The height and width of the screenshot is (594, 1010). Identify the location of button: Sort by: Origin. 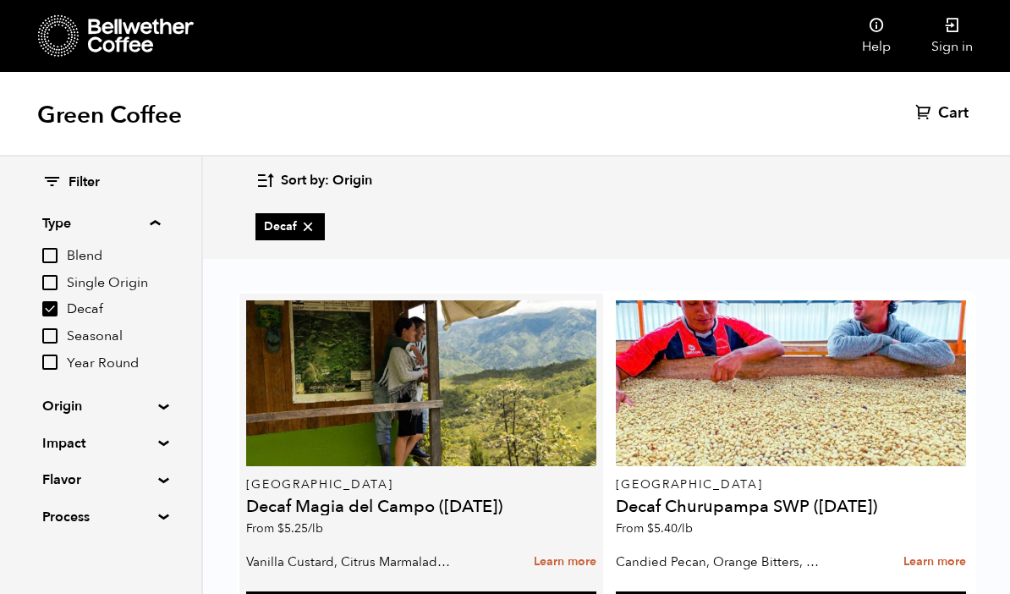
(314, 180).